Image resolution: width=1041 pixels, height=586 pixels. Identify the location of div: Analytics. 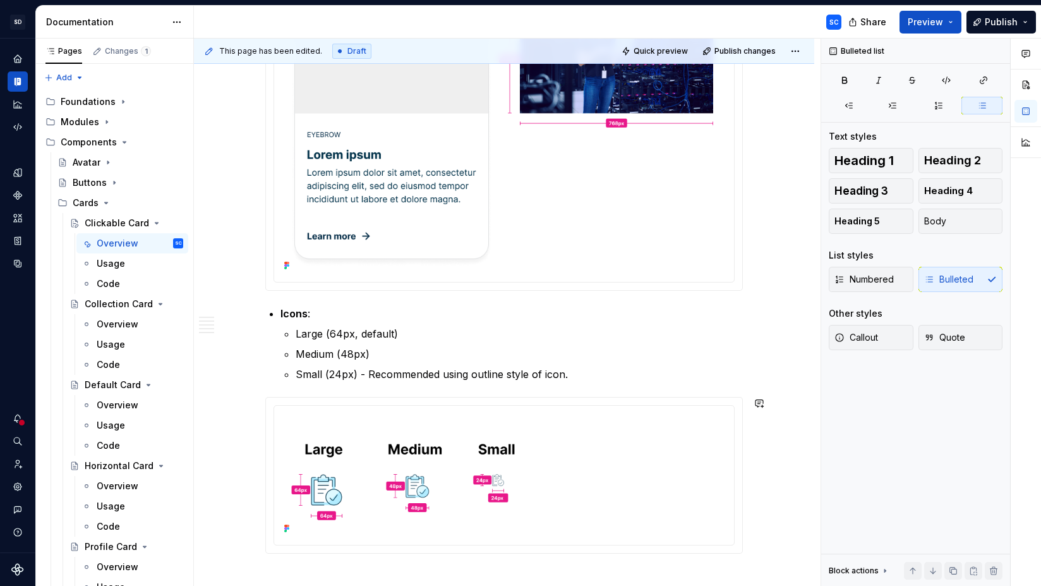
(18, 104).